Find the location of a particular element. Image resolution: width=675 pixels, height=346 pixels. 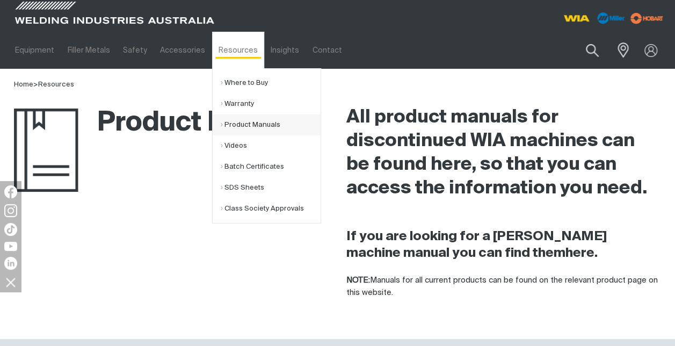

strong: NOTE: is located at coordinates (358, 280).